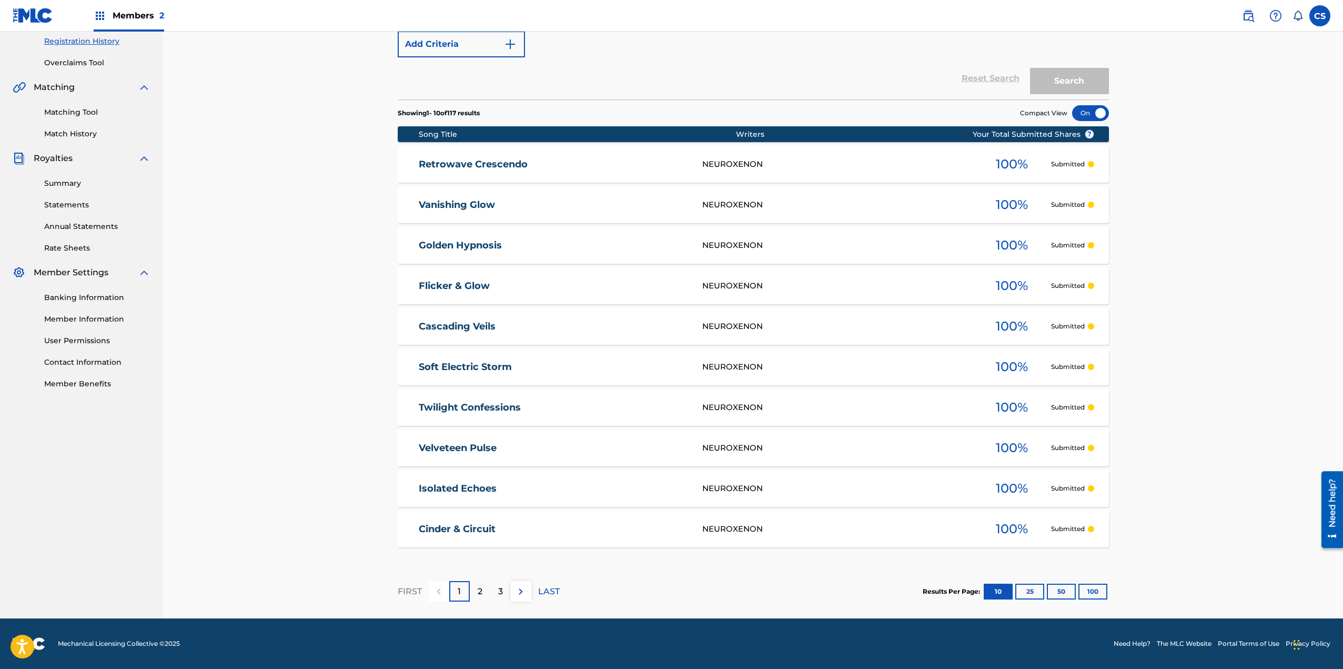  I want to click on p: Results Per Page:, so click(953, 591).